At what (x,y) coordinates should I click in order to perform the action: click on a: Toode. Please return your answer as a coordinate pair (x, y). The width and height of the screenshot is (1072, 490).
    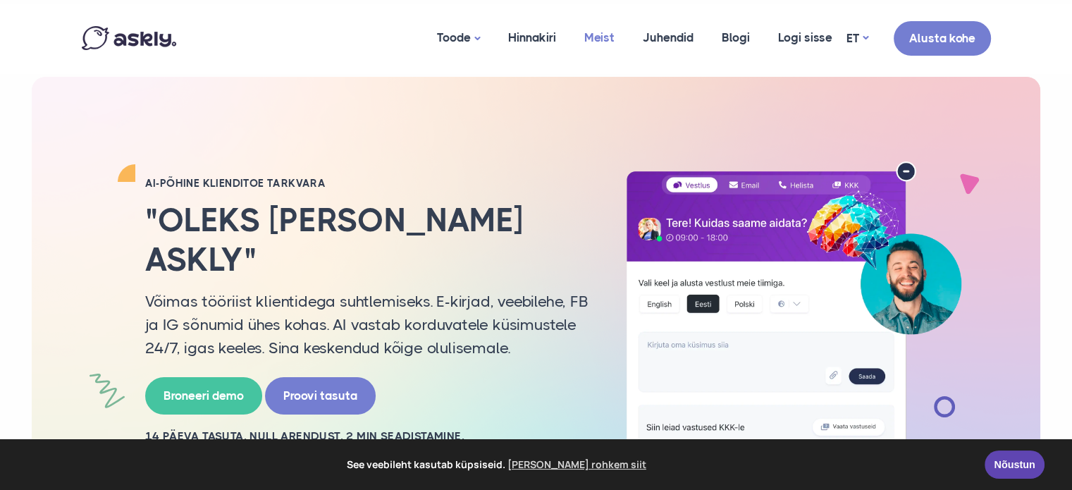
    Looking at the image, I should click on (458, 38).